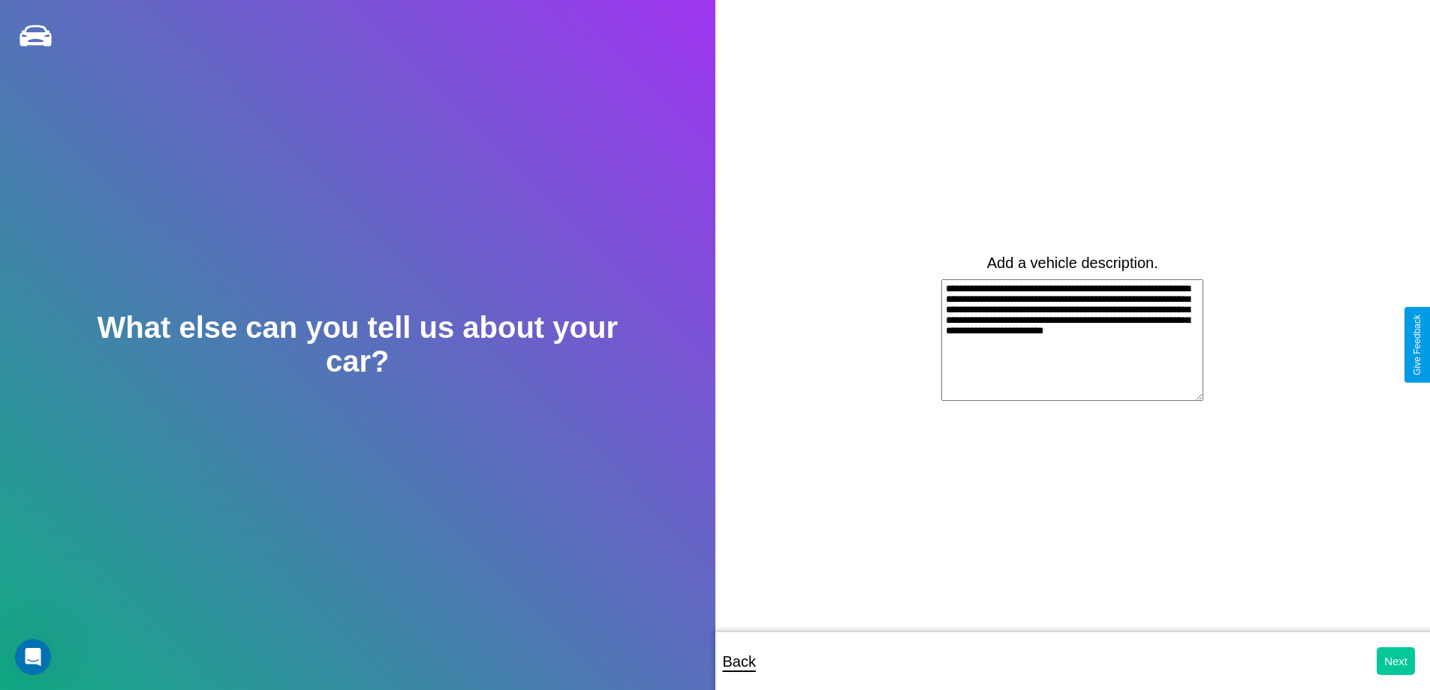 The image size is (1430, 690). Describe the element at coordinates (1395, 660) in the screenshot. I see `button: Next` at that location.